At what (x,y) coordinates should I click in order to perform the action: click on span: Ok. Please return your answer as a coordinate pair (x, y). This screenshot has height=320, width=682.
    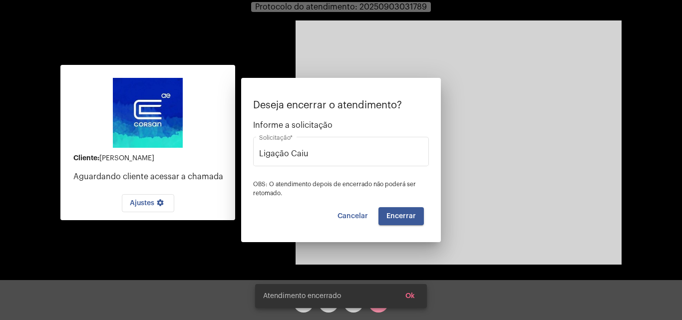
    Looking at the image, I should click on (410, 296).